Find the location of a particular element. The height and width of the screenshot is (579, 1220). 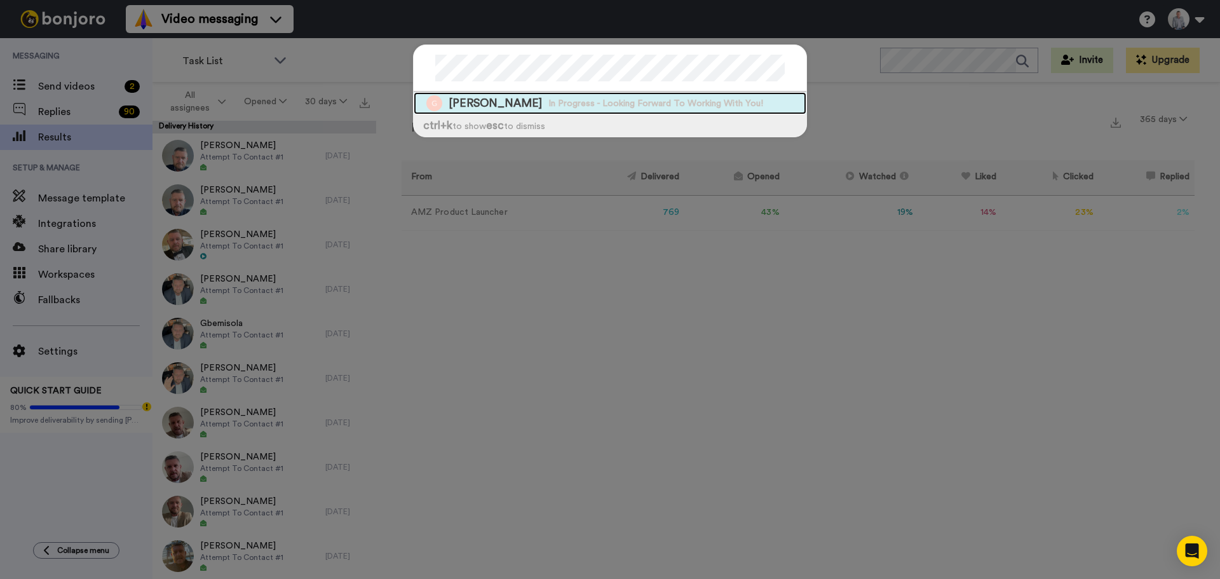

div: to show to dismiss is located at coordinates (610, 125).